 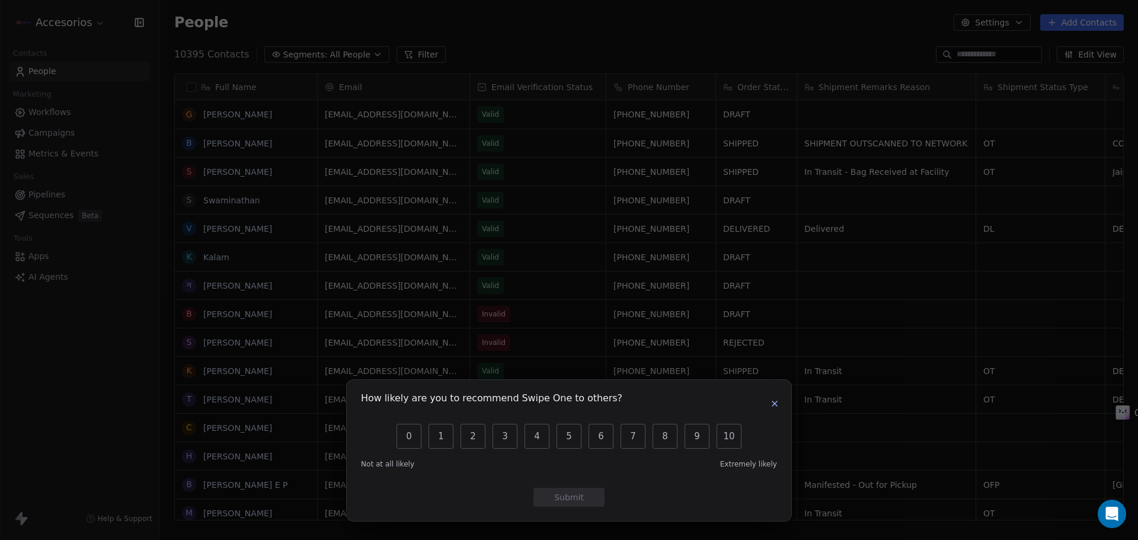 What do you see at coordinates (665, 436) in the screenshot?
I see `button: 8` at bounding box center [665, 436].